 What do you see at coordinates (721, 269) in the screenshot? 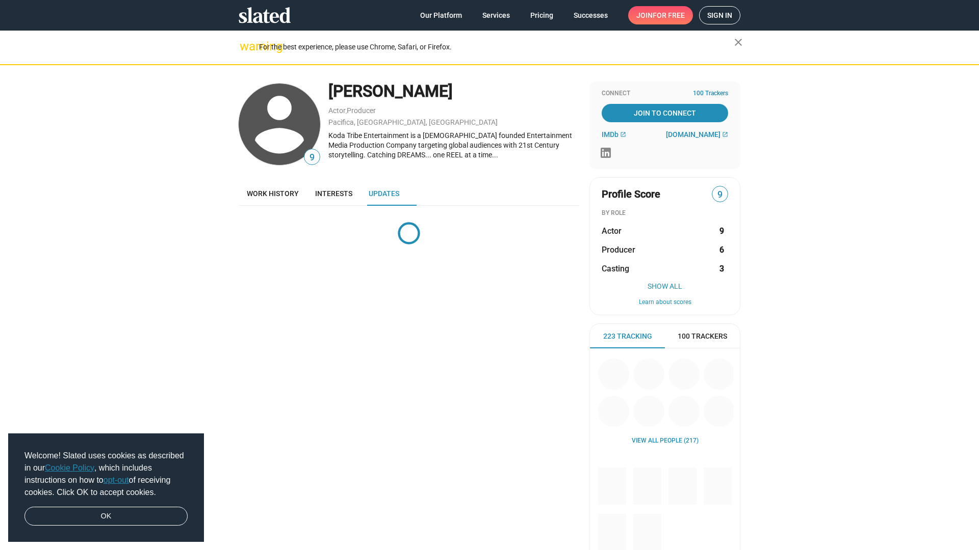
I see `strong: 3` at bounding box center [721, 269].